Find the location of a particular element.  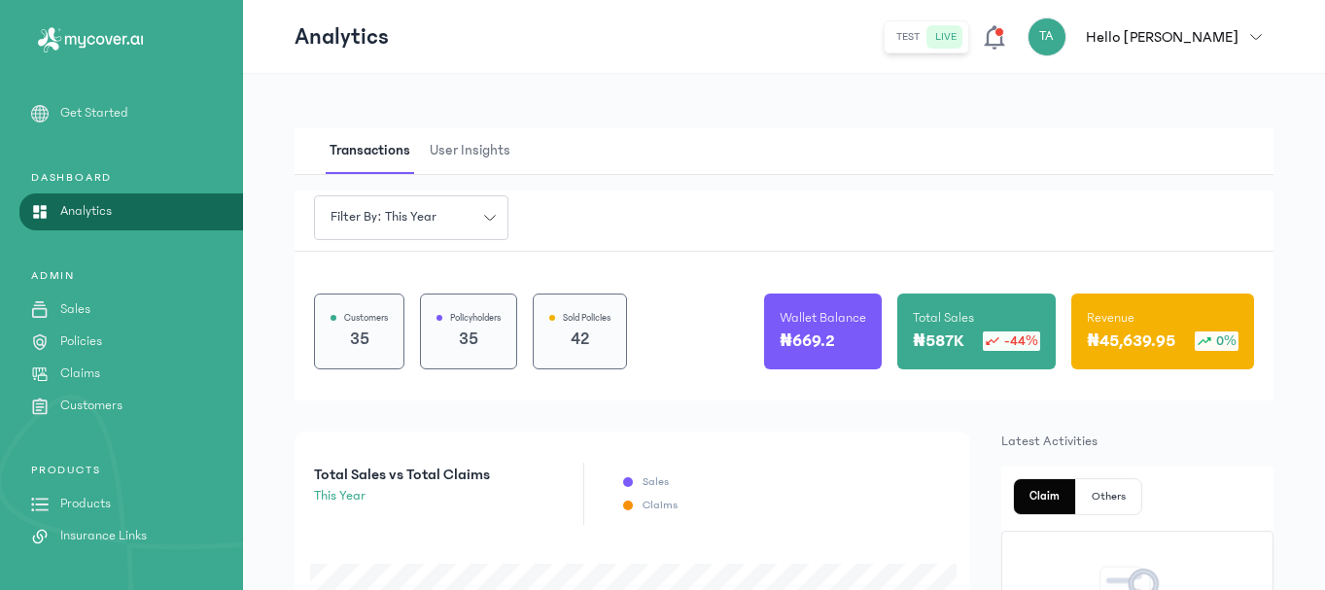

p: ₦587K is located at coordinates (938, 341).